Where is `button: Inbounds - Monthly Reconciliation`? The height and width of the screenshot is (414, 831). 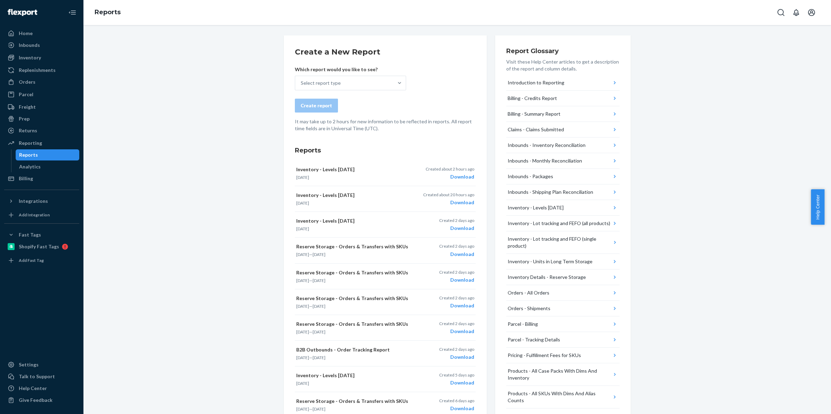 button: Inbounds - Monthly Reconciliation is located at coordinates (563, 161).